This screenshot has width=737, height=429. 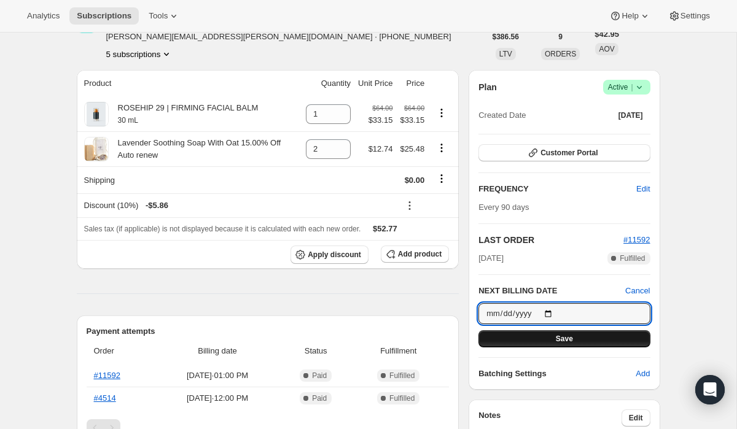 I want to click on span: $12.74, so click(x=381, y=149).